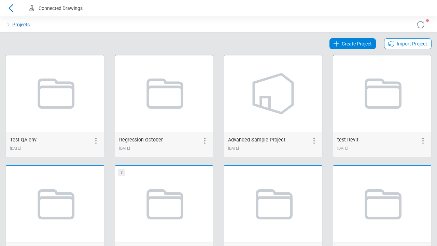  I want to click on div: Test QA env, so click(23, 140).